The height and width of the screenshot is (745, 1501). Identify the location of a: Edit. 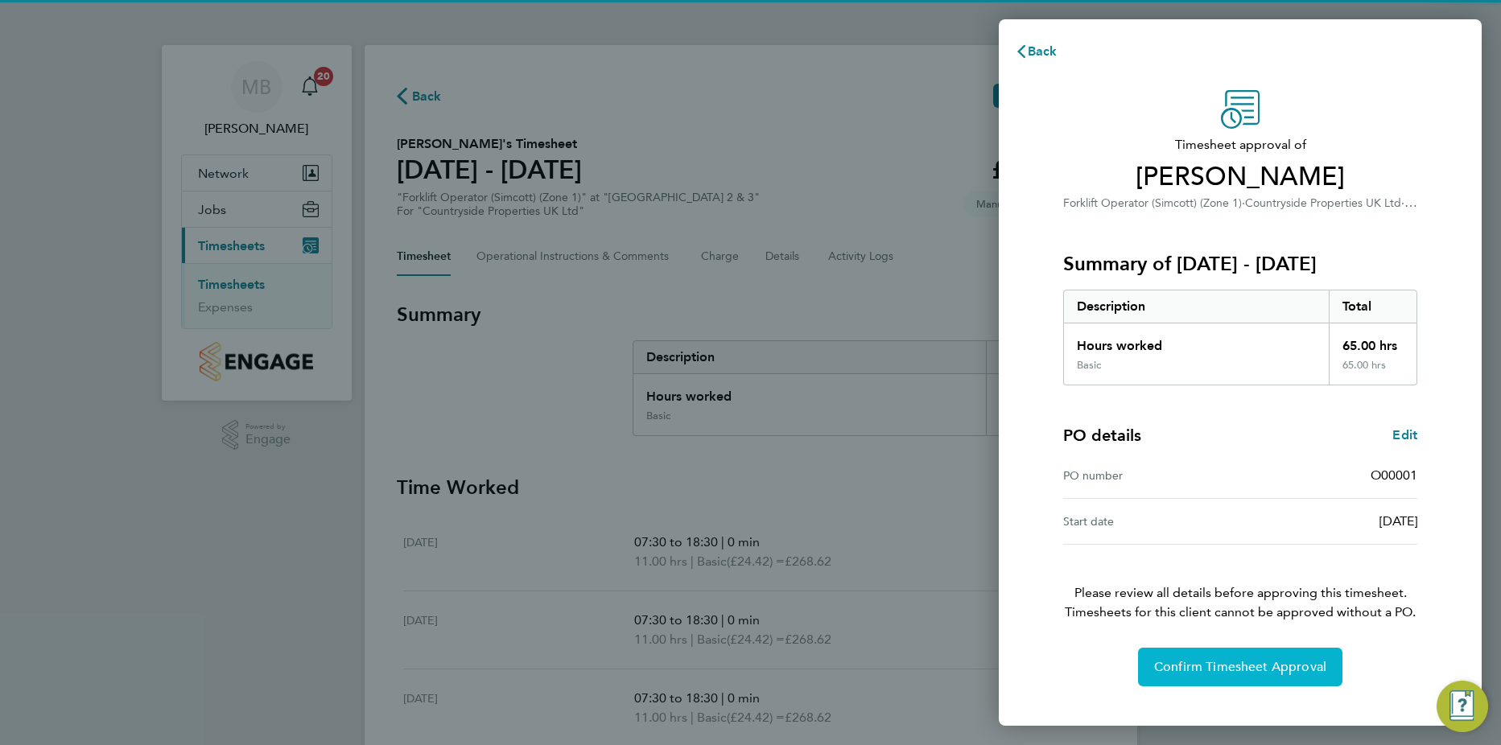
(1405, 435).